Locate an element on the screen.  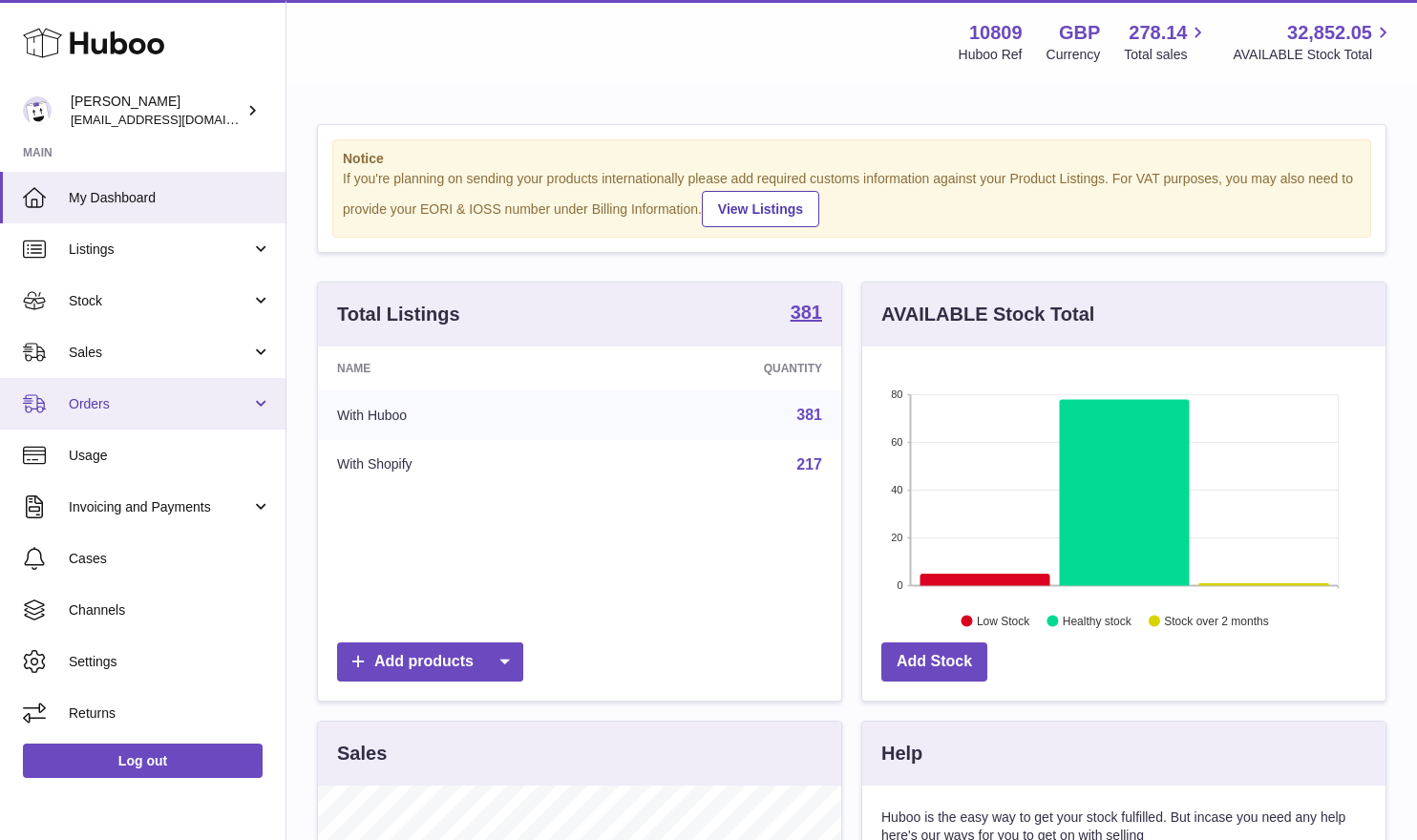
a: 32,852.05 AVAILABLE Stock Total is located at coordinates (1313, 42).